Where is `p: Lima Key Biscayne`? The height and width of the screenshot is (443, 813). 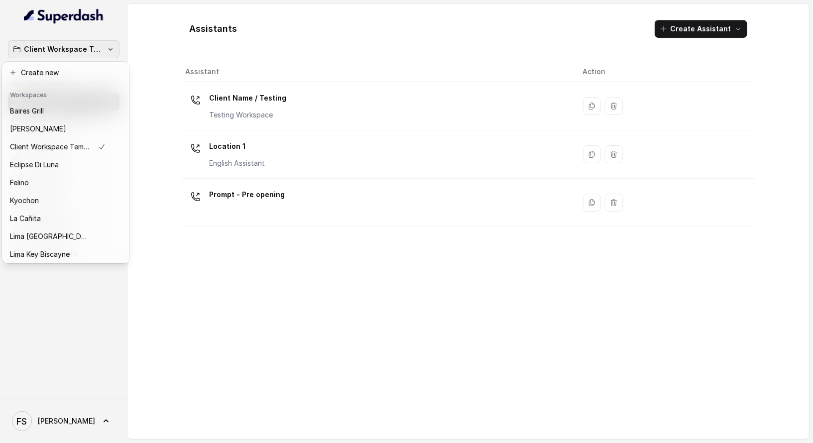 p: Lima Key Biscayne is located at coordinates (40, 254).